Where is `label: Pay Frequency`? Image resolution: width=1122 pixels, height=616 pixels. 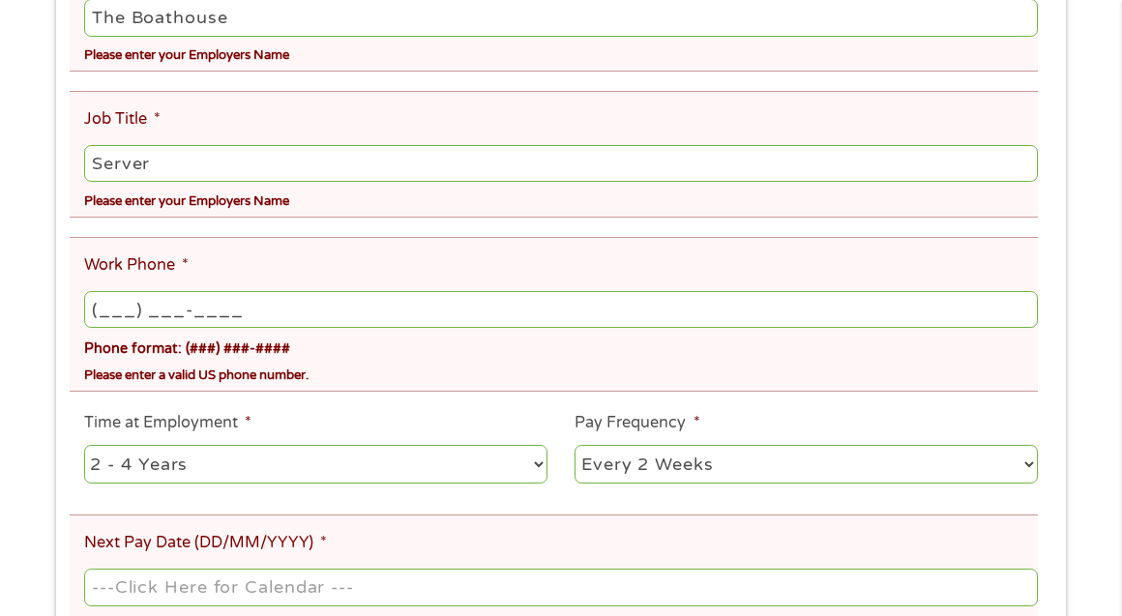 label: Pay Frequency is located at coordinates (636, 423).